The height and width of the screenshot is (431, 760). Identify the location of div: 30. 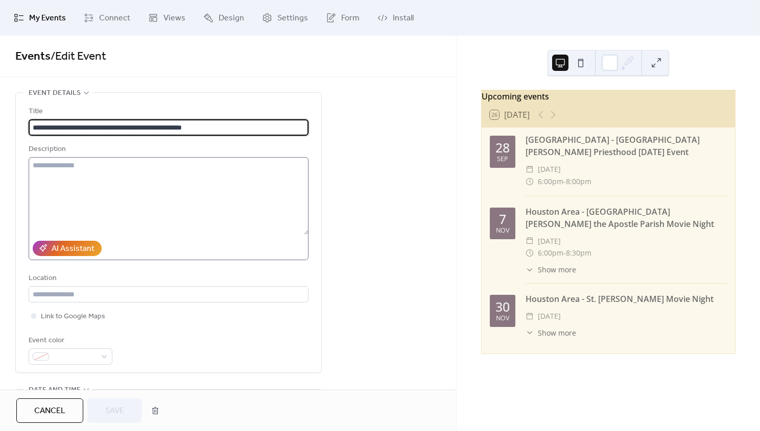
(502, 307).